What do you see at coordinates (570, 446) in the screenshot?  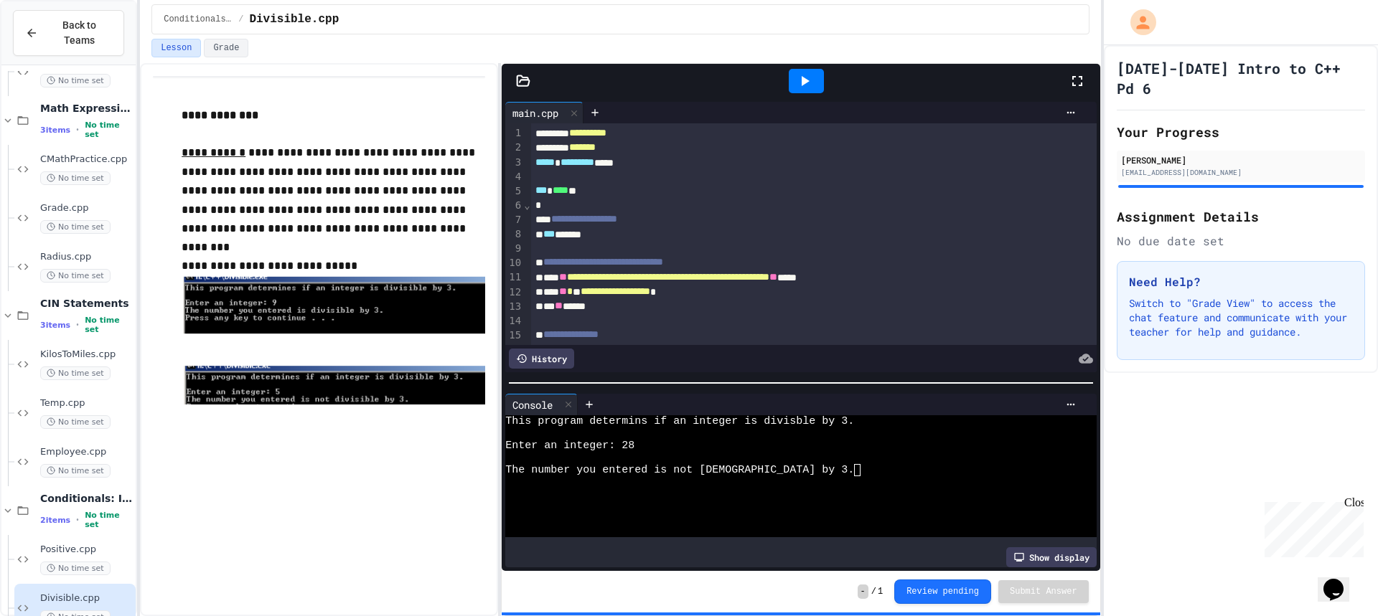 I see `span: Enter an integer: 28` at bounding box center [570, 446].